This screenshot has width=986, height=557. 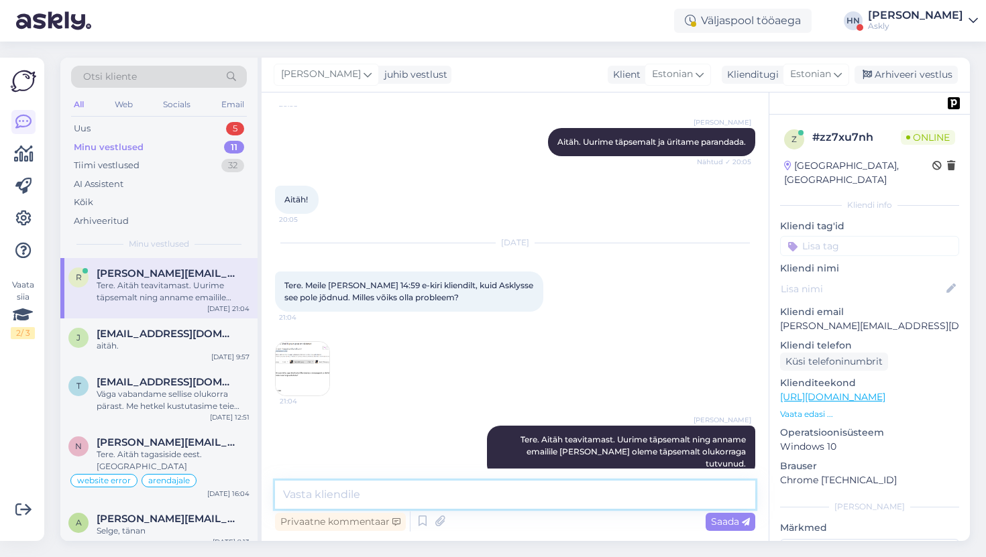 What do you see at coordinates (853, 21) in the screenshot?
I see `div: HN` at bounding box center [853, 21].